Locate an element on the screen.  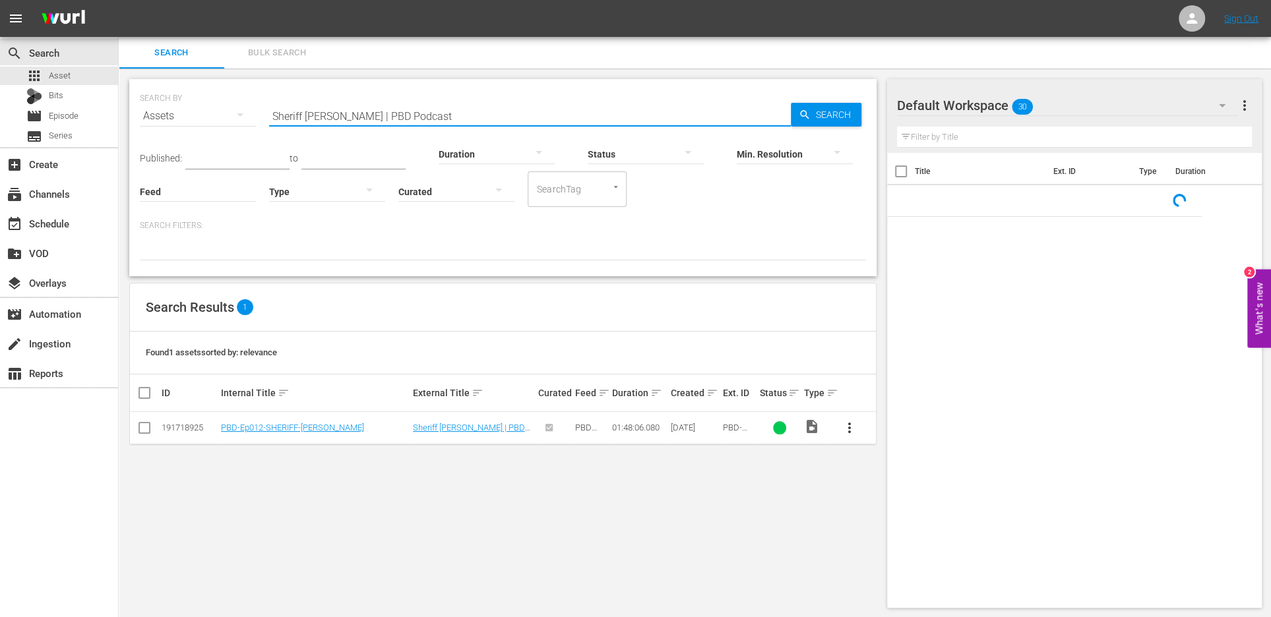
div: Created is located at coordinates (694, 393).